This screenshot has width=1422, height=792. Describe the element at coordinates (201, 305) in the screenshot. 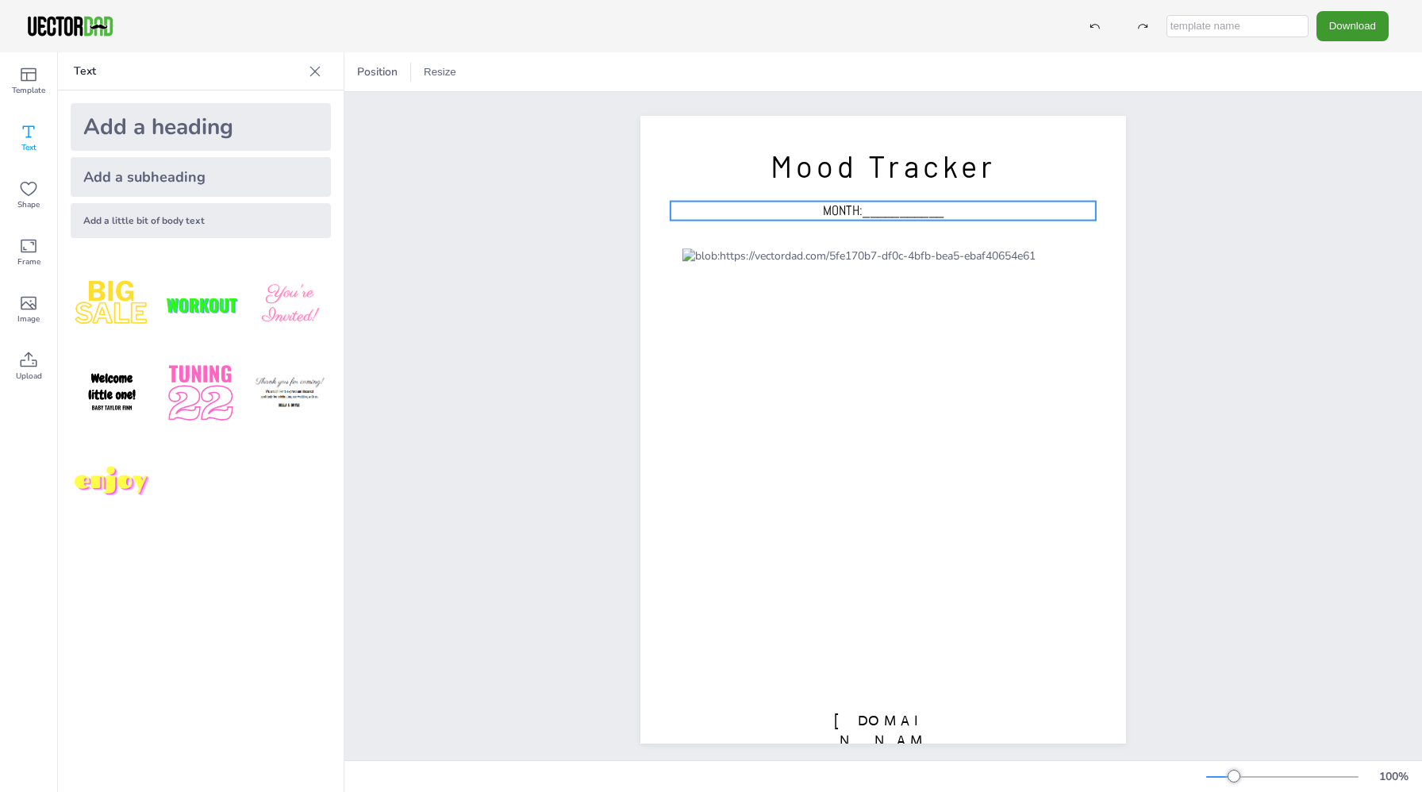

I see `img: XdJCRjX.png` at that location.